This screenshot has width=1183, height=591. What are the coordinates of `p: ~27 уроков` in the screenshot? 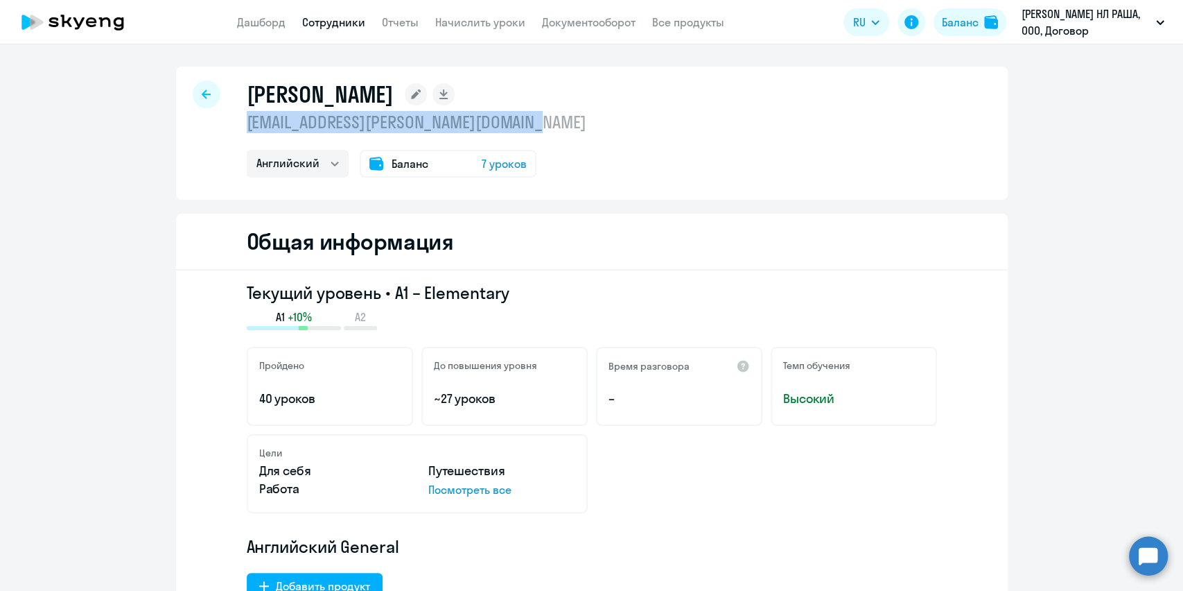 It's located at (505, 399).